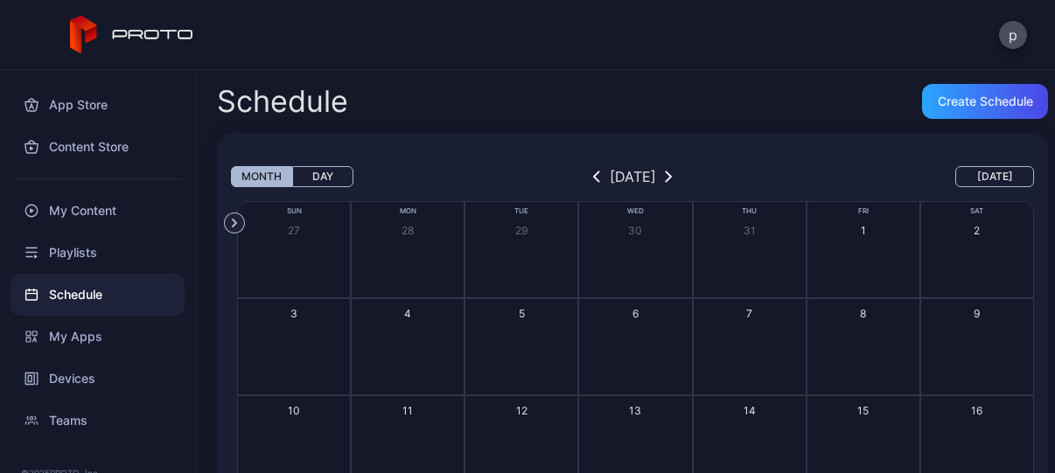  I want to click on button: 28, so click(408, 249).